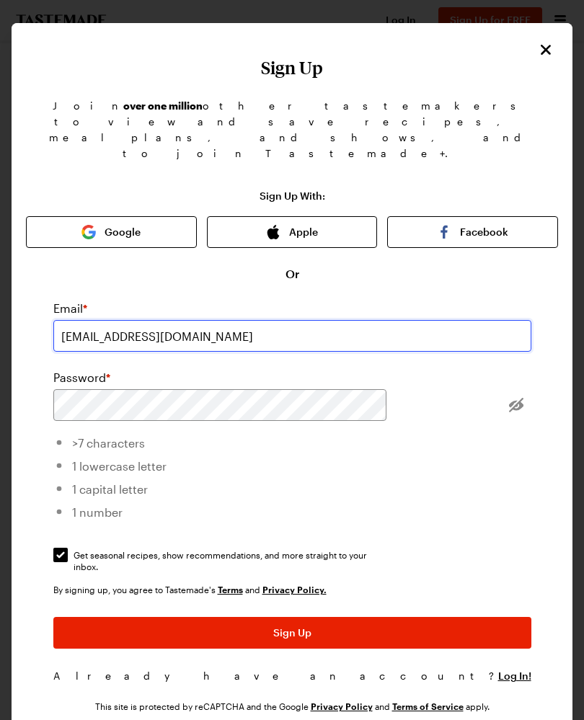 The width and height of the screenshot is (584, 720). I want to click on button: Google, so click(111, 232).